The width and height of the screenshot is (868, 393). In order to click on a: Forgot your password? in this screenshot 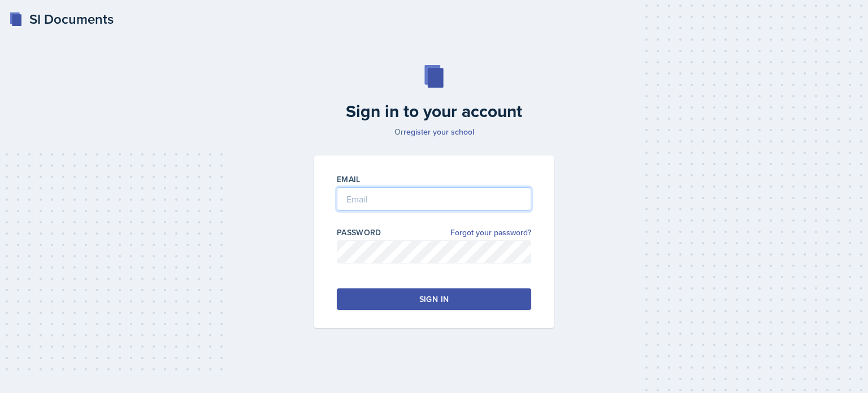, I will do `click(491, 232)`.